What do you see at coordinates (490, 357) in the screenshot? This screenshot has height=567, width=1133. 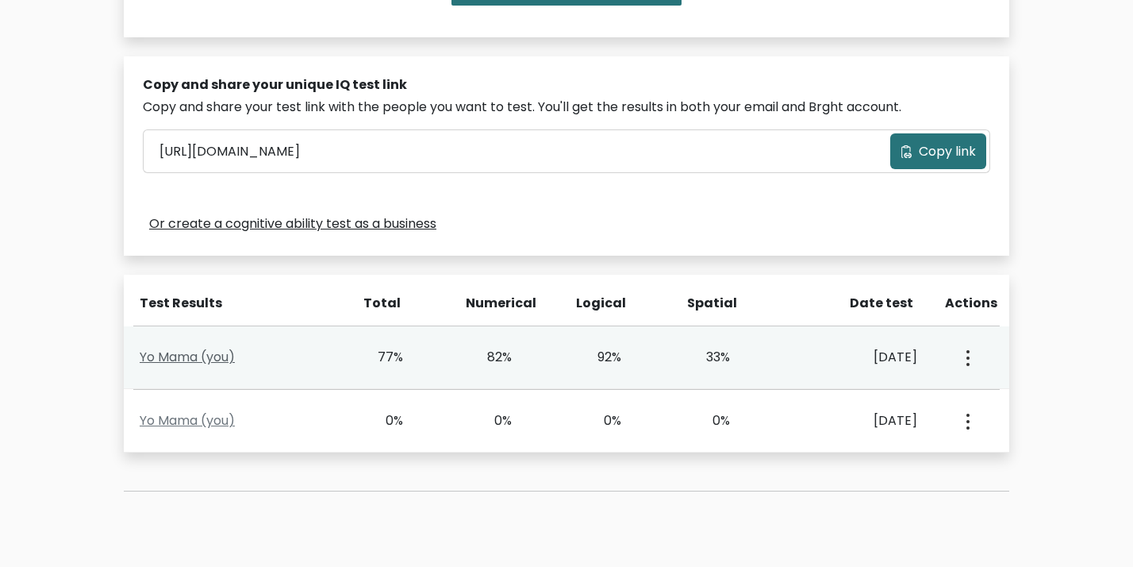 I see `div: 82%` at bounding box center [490, 357].